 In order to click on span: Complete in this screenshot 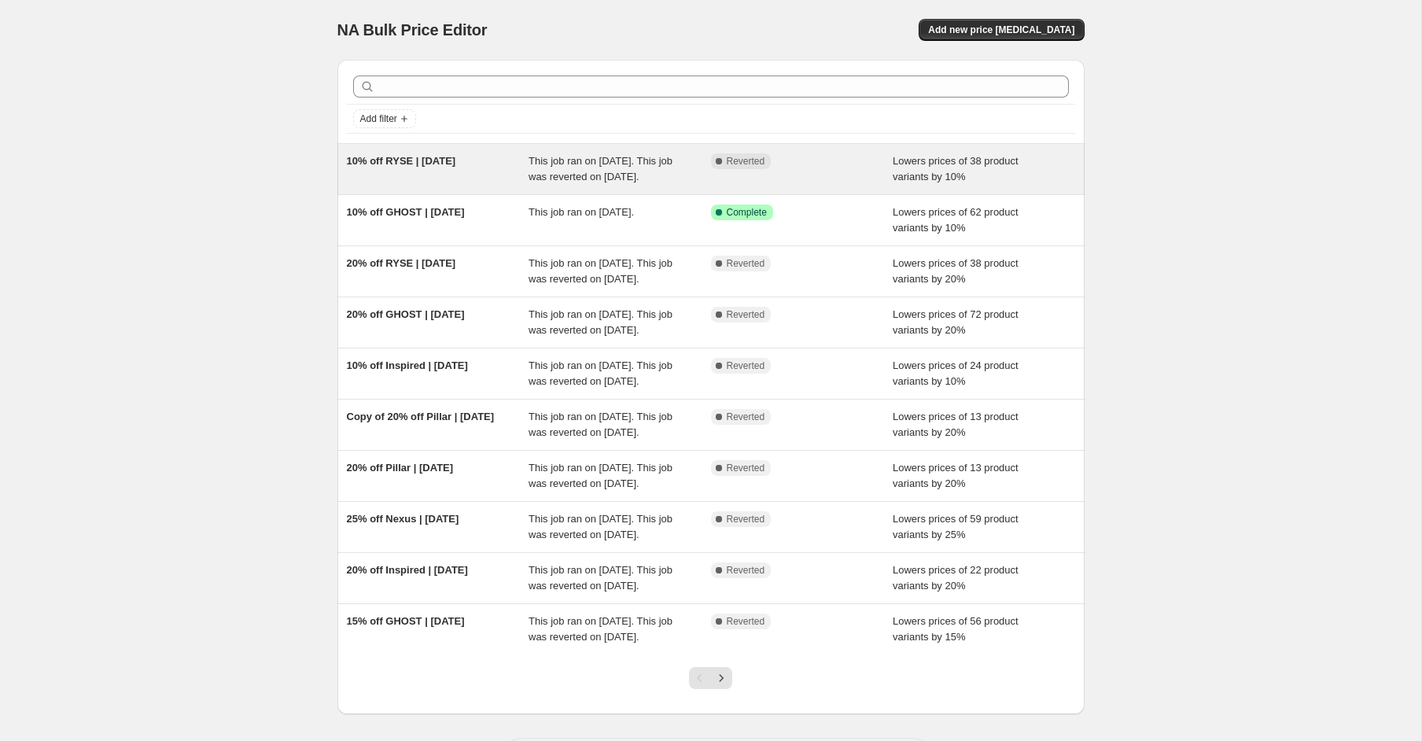, I will do `click(746, 212)`.